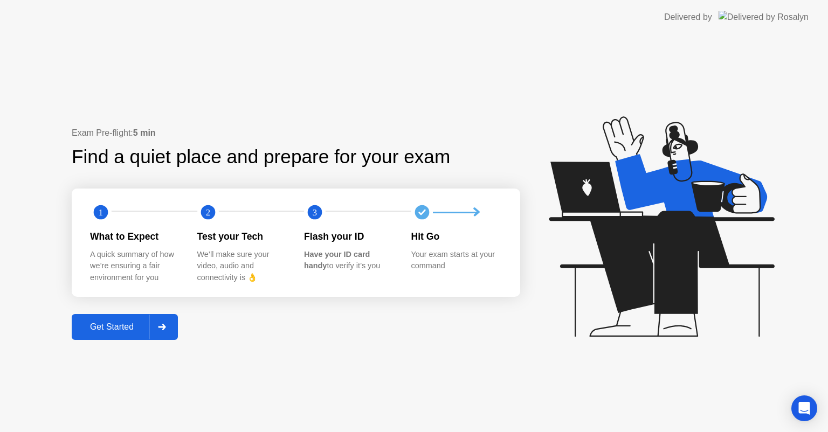 Image resolution: width=828 pixels, height=432 pixels. I want to click on div: Hit Go, so click(456, 237).